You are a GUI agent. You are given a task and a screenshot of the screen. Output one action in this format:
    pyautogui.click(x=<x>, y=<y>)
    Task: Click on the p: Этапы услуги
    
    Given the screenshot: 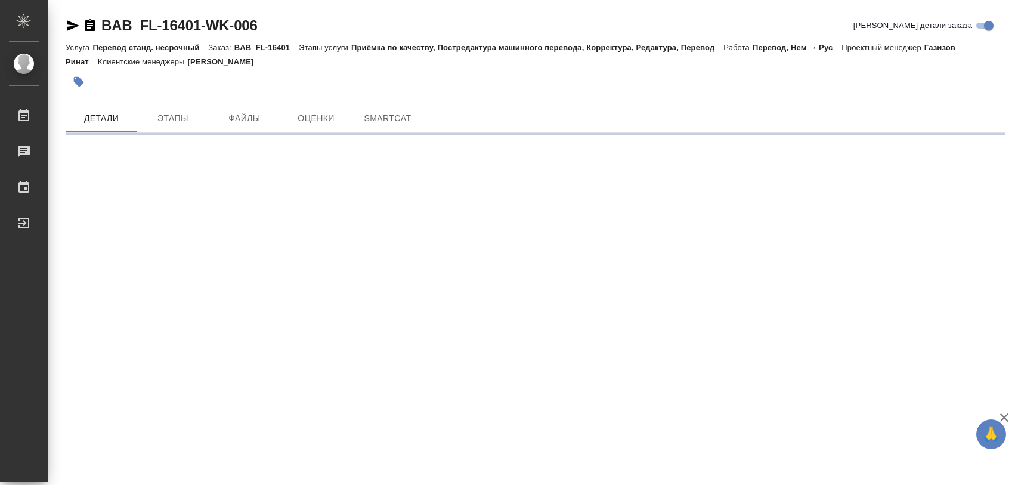 What is the action you would take?
    pyautogui.click(x=325, y=47)
    